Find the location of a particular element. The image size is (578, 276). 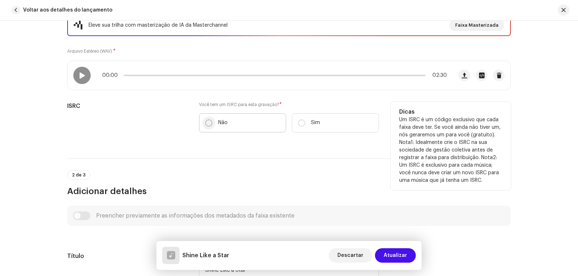

span: Faixa Masterizada is located at coordinates (477, 25).